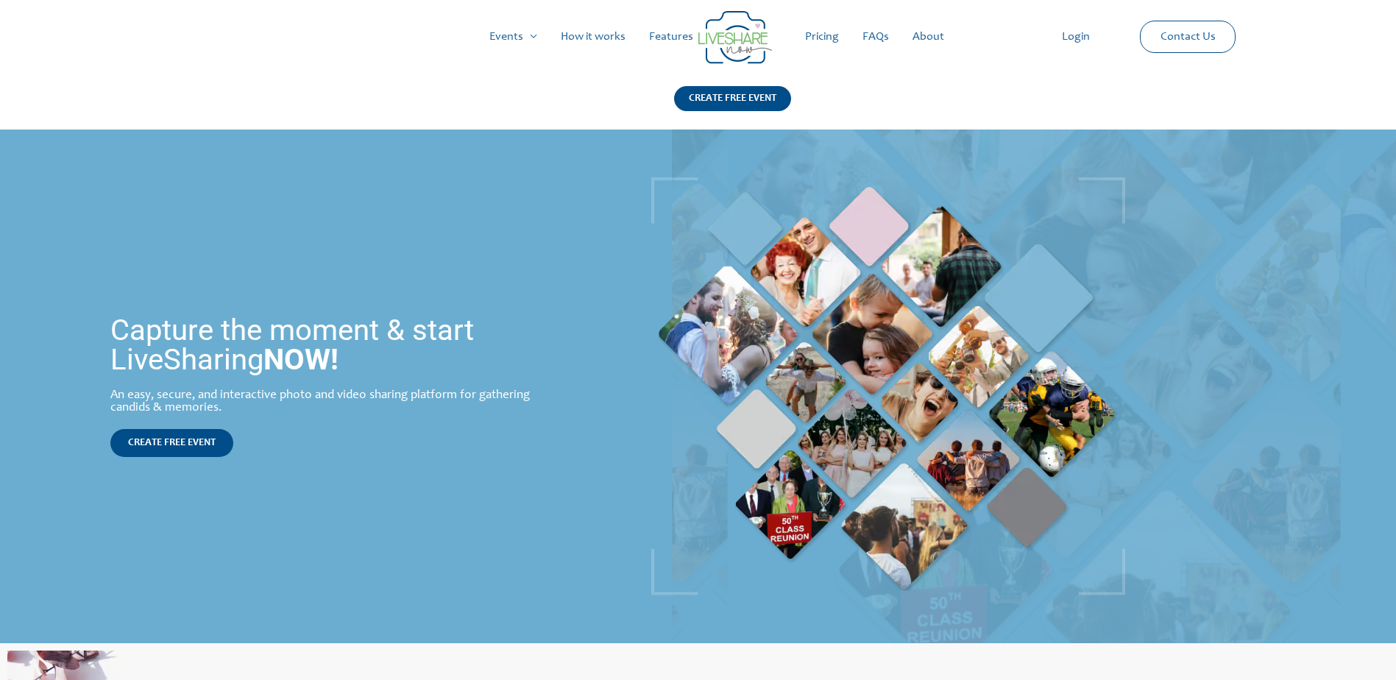  I want to click on h1: Capture the moment & start LiveSharing, so click(333, 345).